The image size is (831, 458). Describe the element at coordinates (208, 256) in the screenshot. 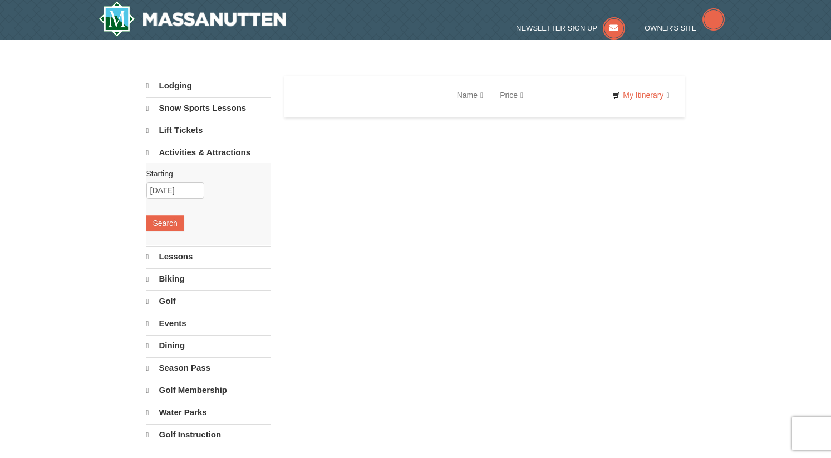

I see `a: Lessons` at that location.